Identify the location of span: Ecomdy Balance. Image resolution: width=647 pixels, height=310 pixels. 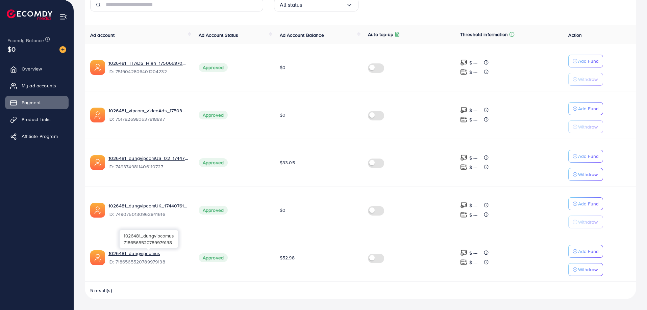
(26, 41).